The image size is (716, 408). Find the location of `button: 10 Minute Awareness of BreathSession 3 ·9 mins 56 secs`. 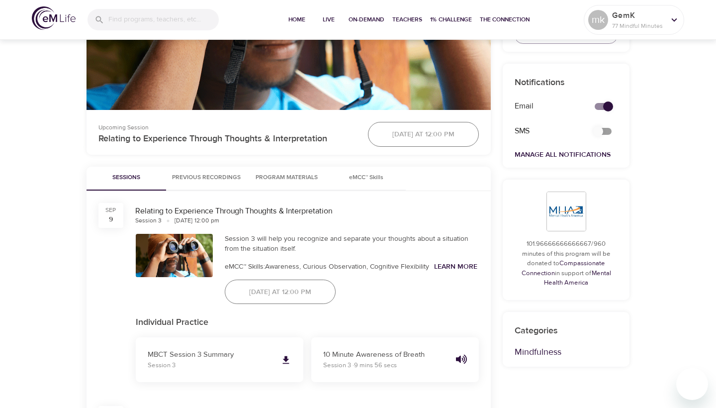

button: 10 Minute Awareness of BreathSession 3 ·9 mins 56 secs is located at coordinates (395, 359).